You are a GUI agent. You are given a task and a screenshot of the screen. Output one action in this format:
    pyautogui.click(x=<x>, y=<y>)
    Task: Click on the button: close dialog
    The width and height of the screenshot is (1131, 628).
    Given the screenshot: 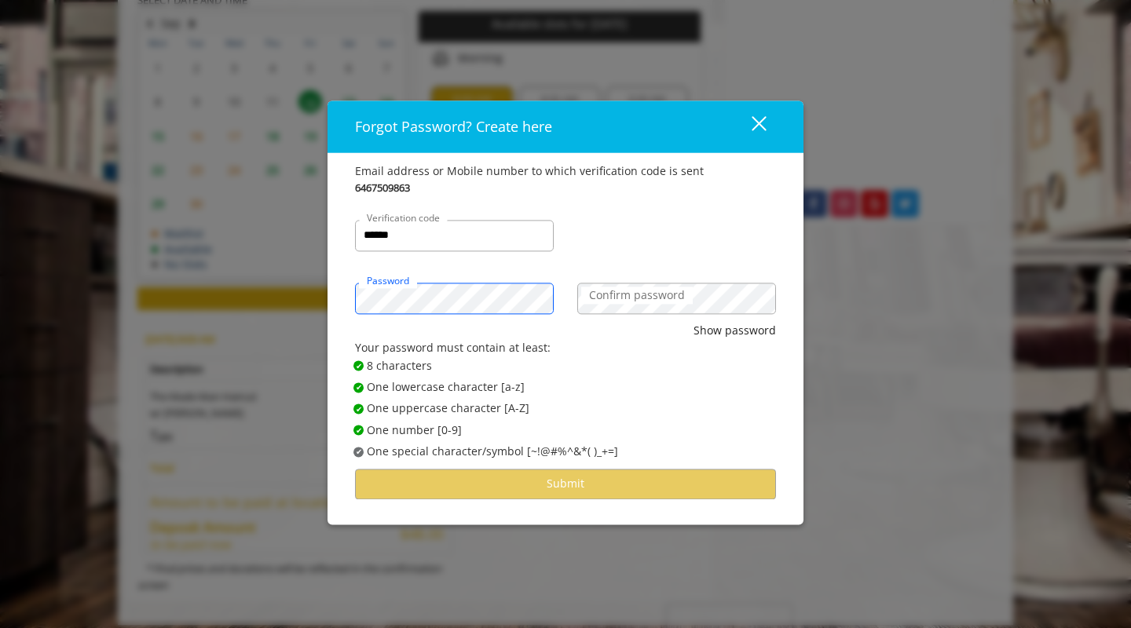 What is the action you would take?
    pyautogui.click(x=749, y=126)
    